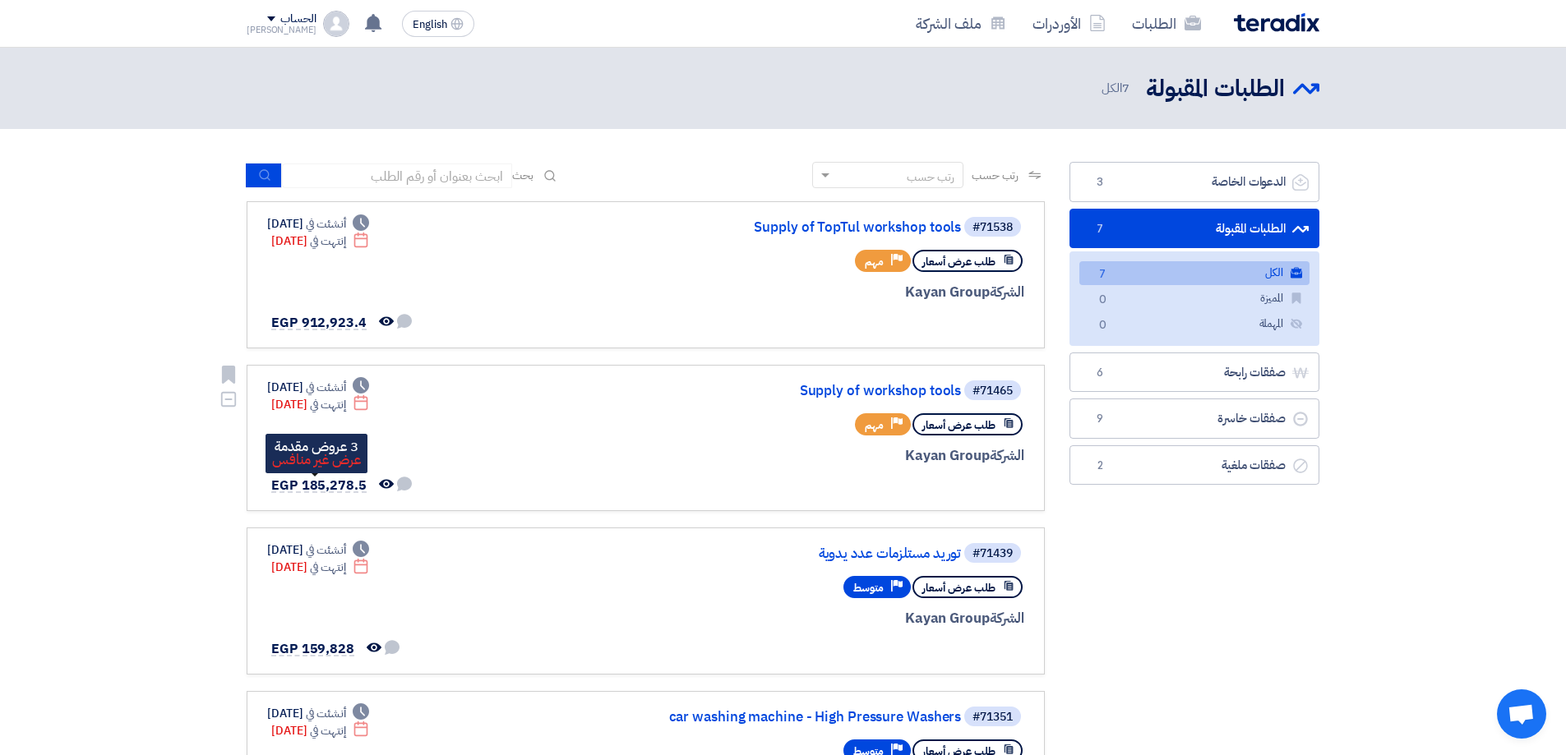 The height and width of the screenshot is (755, 1566). Describe the element at coordinates (1100, 182) in the screenshot. I see `span: 3` at that location.